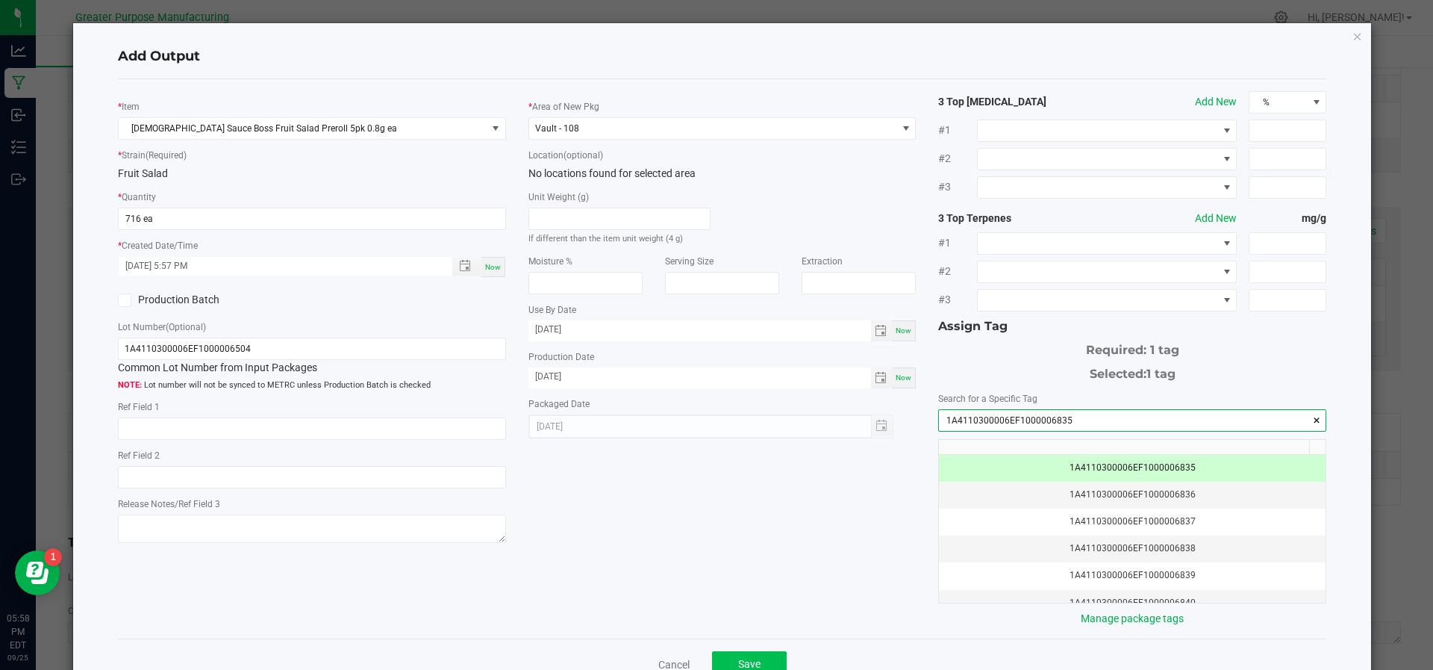 This screenshot has width=1433, height=670. I want to click on strong: 3 Top Terpenes, so click(1016, 218).